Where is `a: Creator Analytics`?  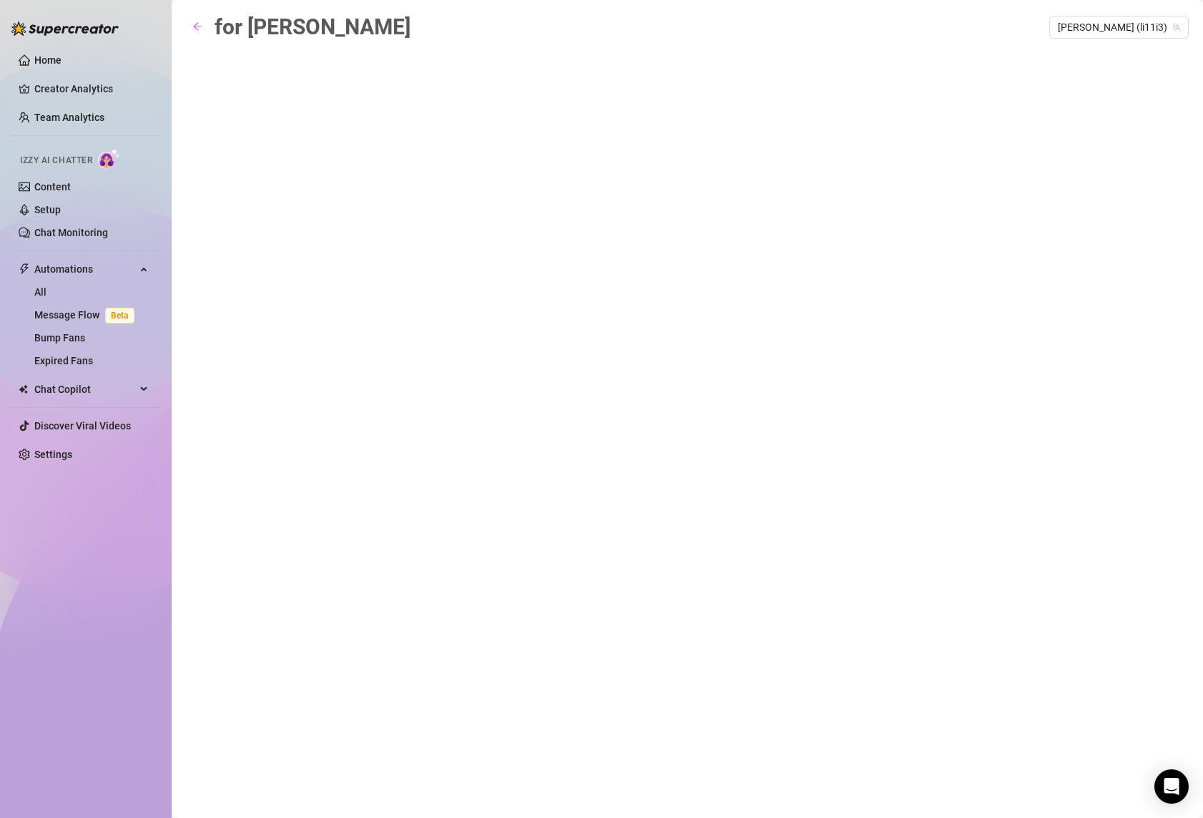
a: Creator Analytics is located at coordinates (92, 89).